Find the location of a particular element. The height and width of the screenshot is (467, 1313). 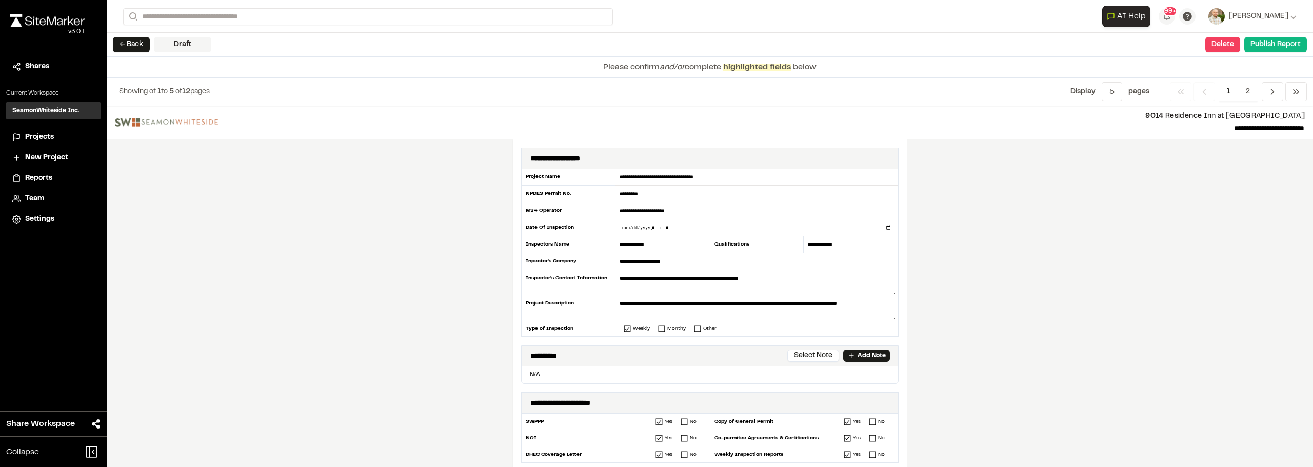

img: User is located at coordinates (1217, 16).